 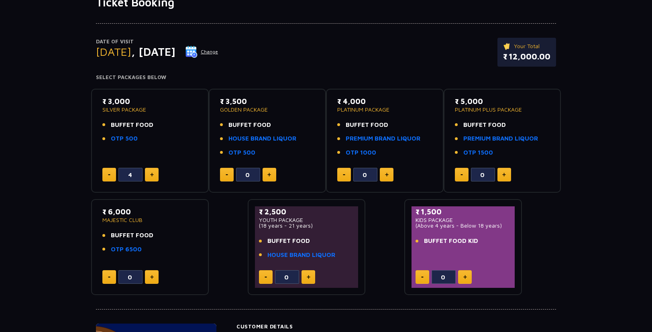 I want to click on p: ₹ 2,500, so click(x=306, y=212).